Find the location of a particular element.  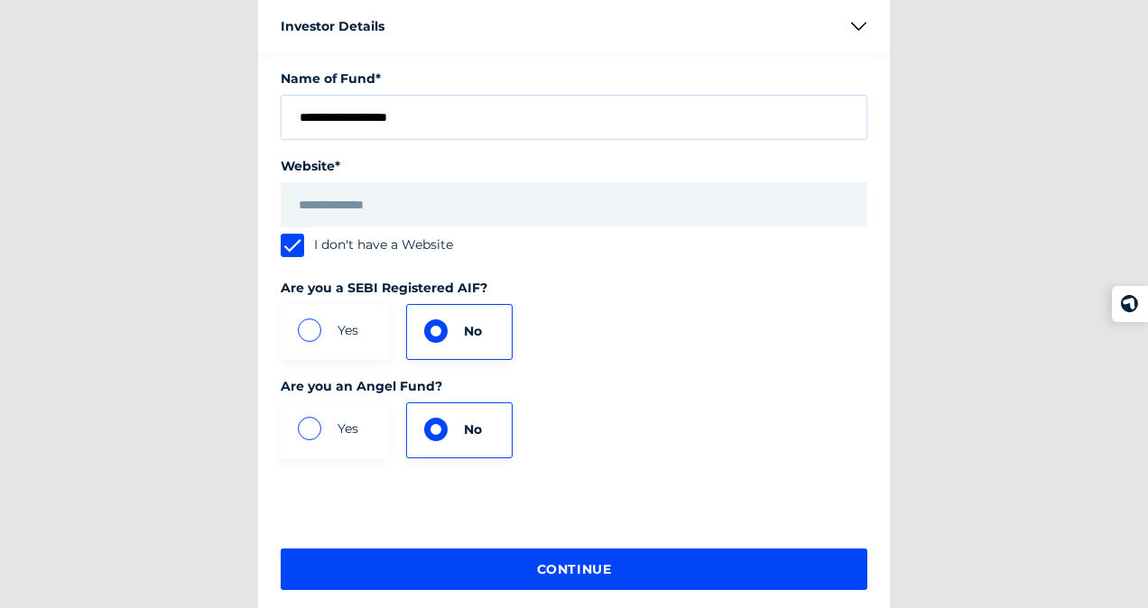

mat-label: Are you an Angel Fund? is located at coordinates (361, 386).